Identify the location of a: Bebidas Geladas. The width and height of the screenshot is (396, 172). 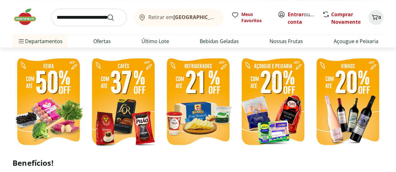
(219, 41).